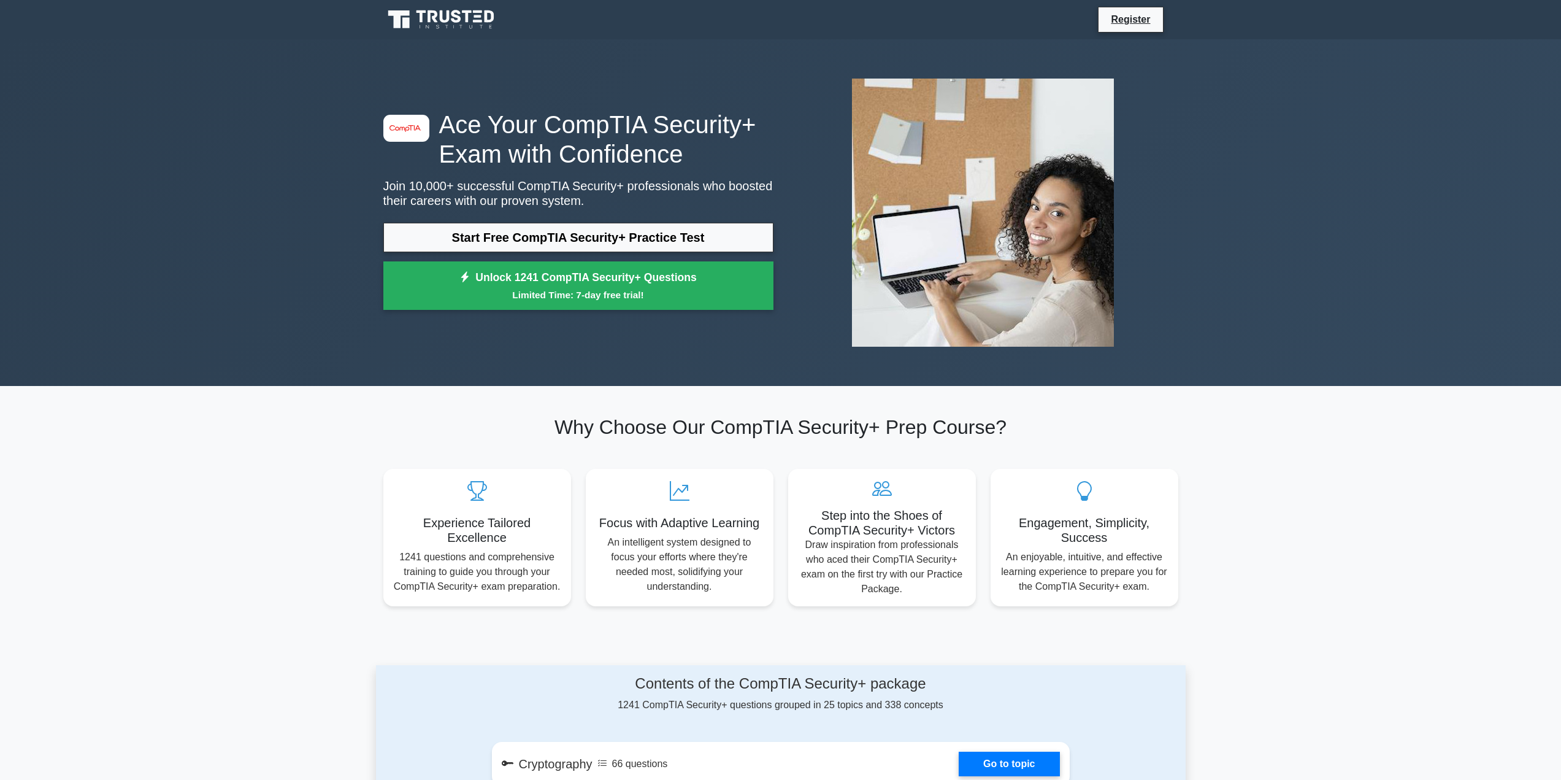  I want to click on h5: Step into the Shoes of CompTIA Security+ Victors, so click(882, 523).